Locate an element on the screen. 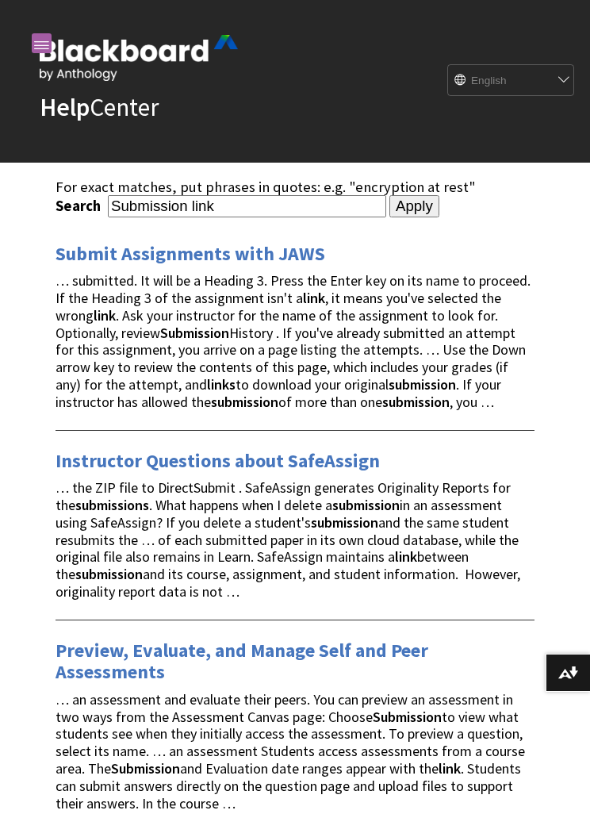 The height and width of the screenshot is (814, 590). div: For exact matches, put phrases in quotes: e.g. "encryption at rest" is located at coordinates (295, 187).